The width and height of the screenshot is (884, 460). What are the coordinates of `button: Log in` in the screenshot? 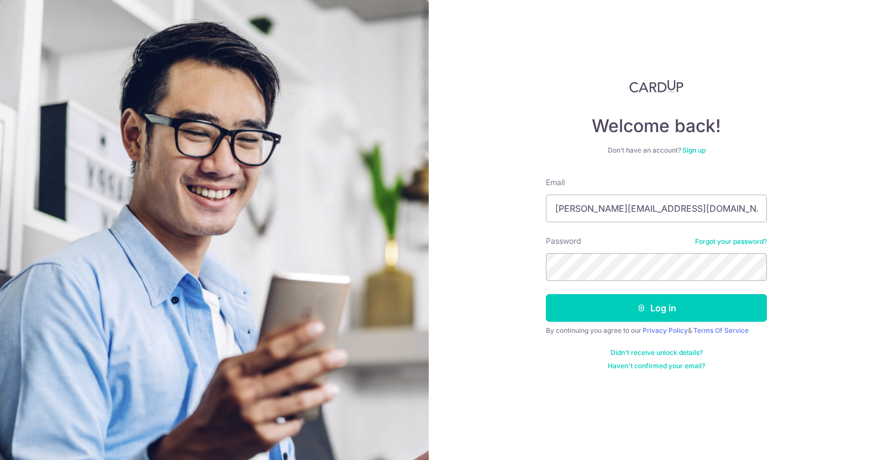 It's located at (656, 308).